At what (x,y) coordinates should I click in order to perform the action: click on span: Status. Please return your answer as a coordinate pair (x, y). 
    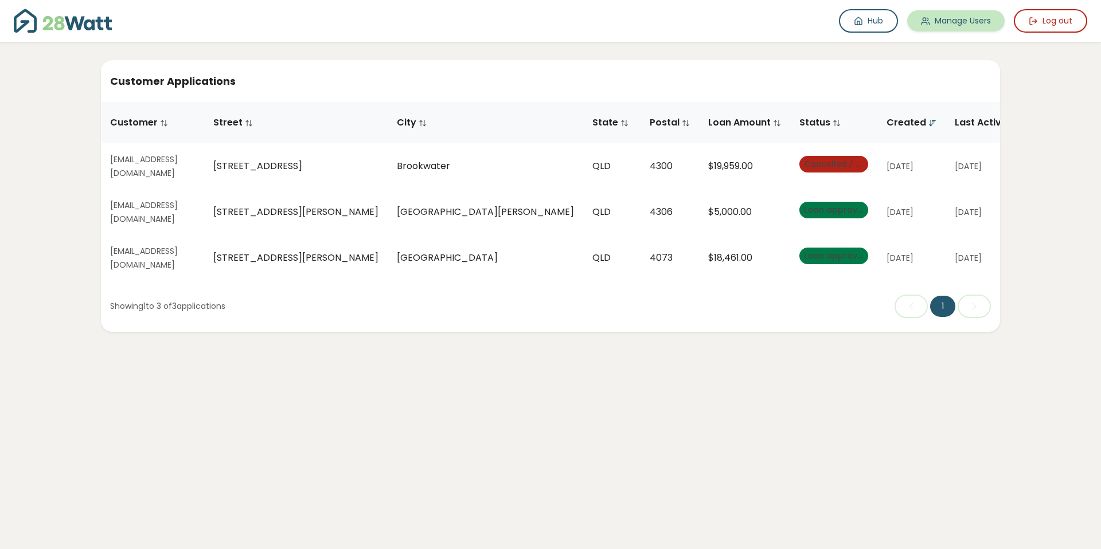
    Looking at the image, I should click on (820, 122).